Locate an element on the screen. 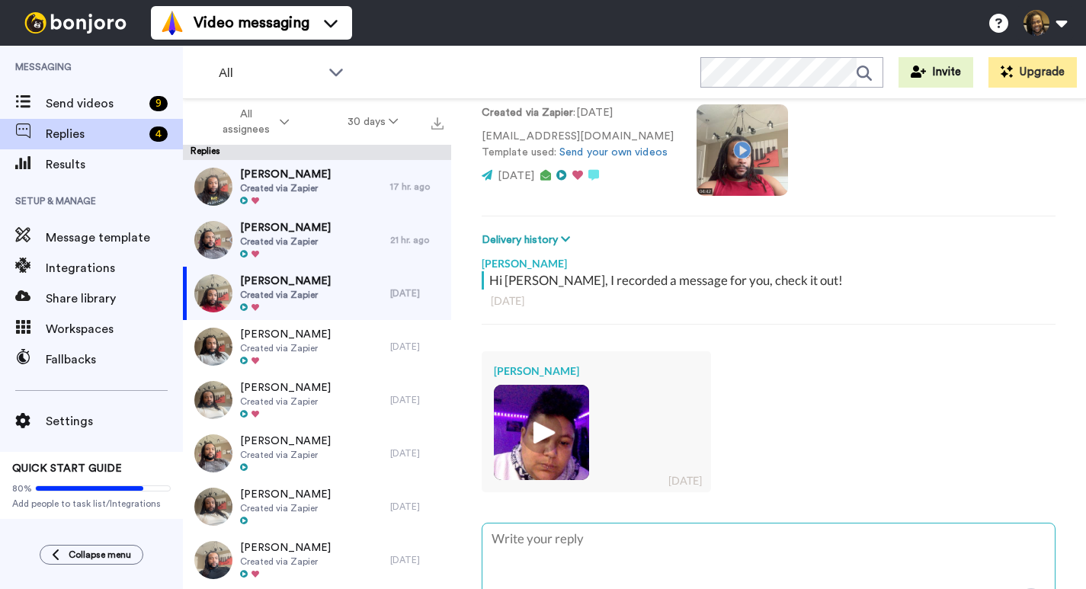 The width and height of the screenshot is (1086, 589). span: All assignees is located at coordinates (245, 122).